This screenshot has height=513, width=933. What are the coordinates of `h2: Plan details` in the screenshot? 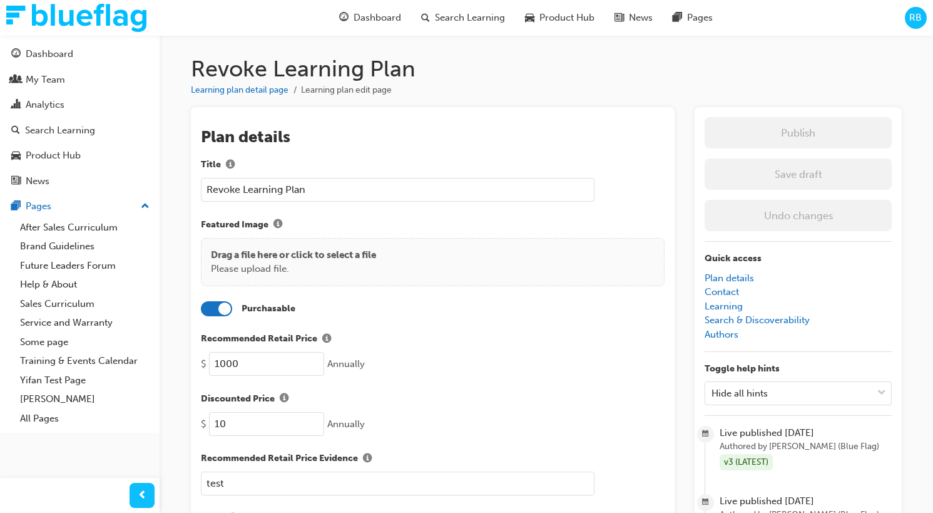 It's located at (433, 137).